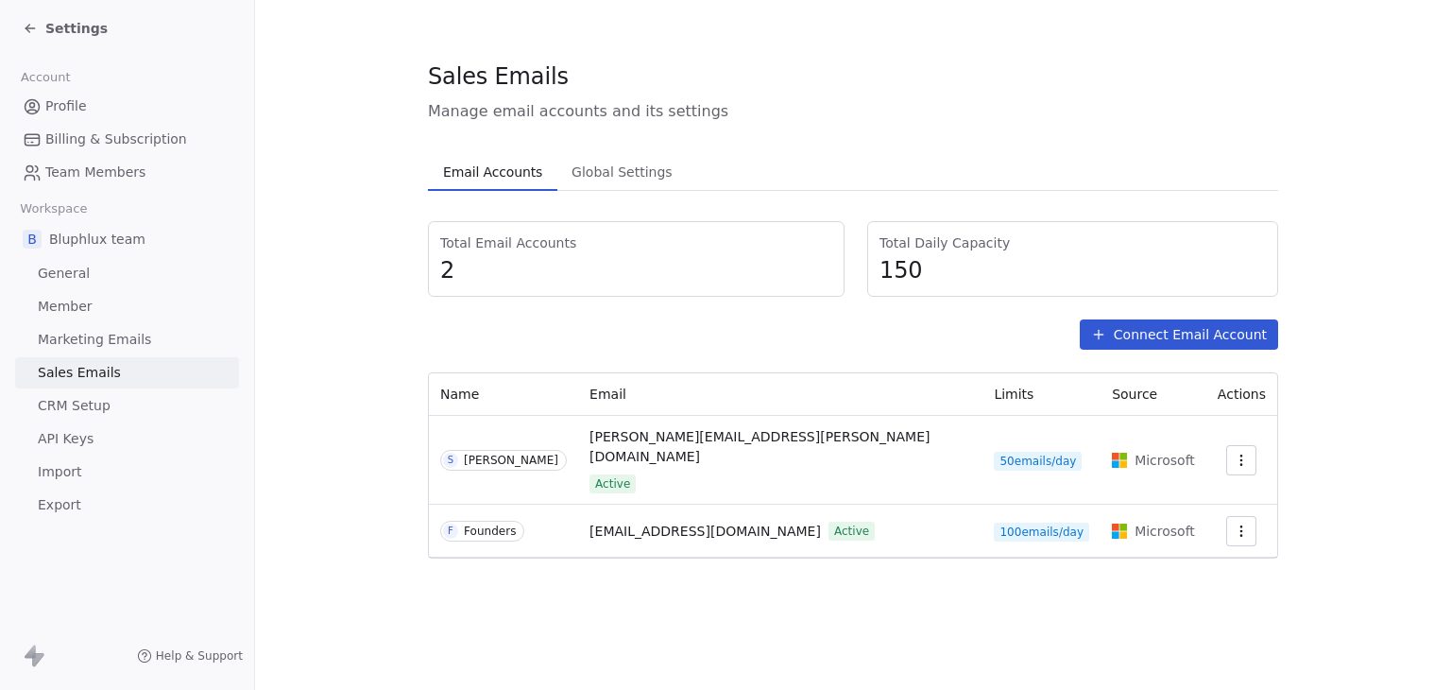  Describe the element at coordinates (1072, 270) in the screenshot. I see `span: 150` at that location.